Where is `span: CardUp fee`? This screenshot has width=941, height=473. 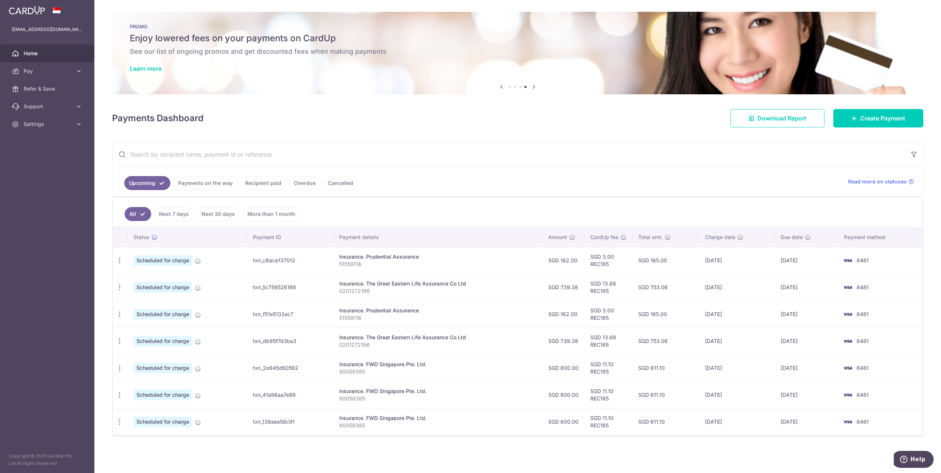 span: CardUp fee is located at coordinates (604, 237).